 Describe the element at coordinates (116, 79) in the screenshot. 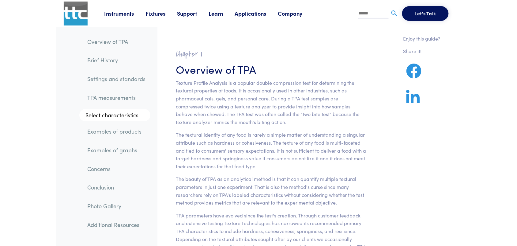

I see `a: Settings and standards` at that location.